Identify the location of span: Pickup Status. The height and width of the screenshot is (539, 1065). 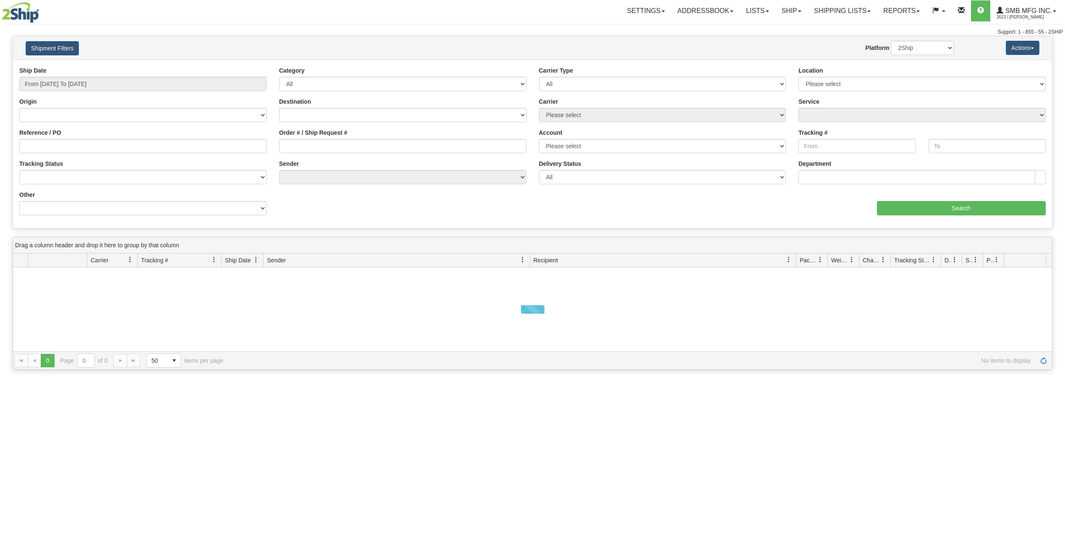
(990, 260).